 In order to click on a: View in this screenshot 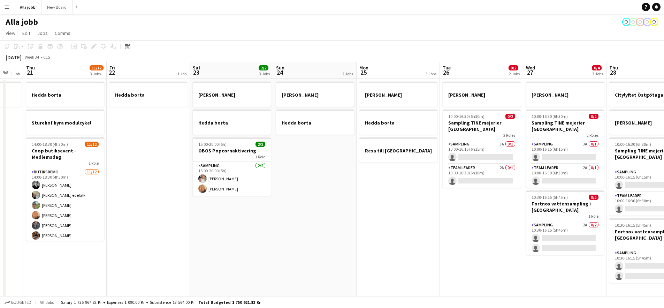, I will do `click(10, 33)`.